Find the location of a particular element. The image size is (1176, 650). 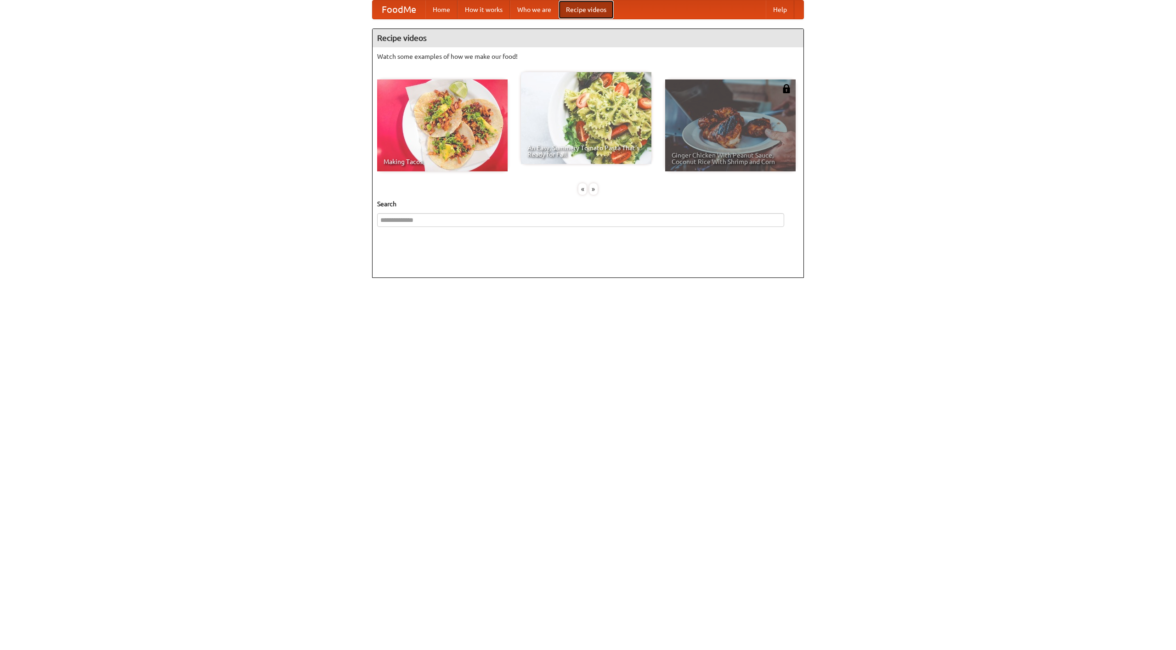

a: Making Tacos is located at coordinates (442, 125).